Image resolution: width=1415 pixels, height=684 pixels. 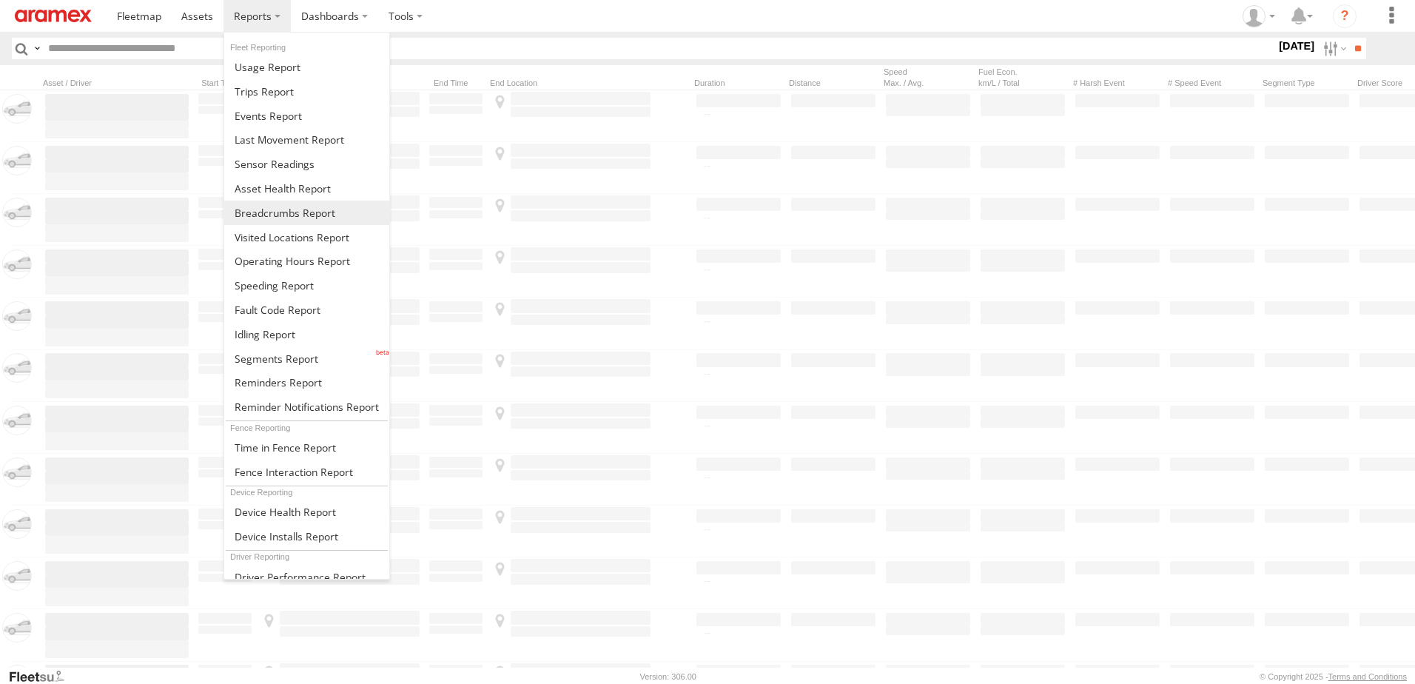 What do you see at coordinates (37, 48) in the screenshot?
I see `label: Search Query` at bounding box center [37, 48].